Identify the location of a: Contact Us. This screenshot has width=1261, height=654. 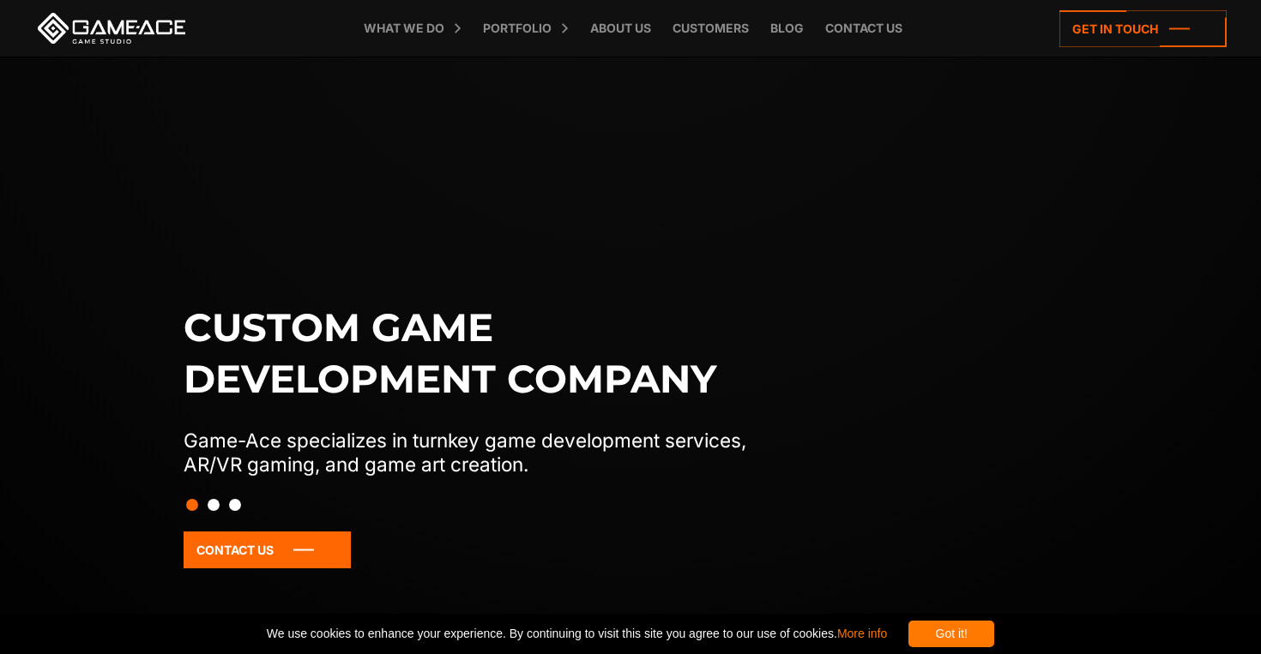
(267, 550).